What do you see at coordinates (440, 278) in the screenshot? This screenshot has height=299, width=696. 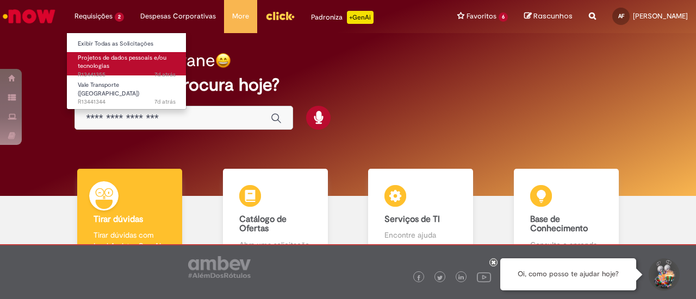 I see `img: logo_footer_twitter.png` at bounding box center [440, 278].